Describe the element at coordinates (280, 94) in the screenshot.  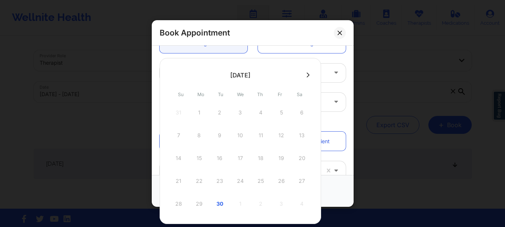
I see `abbr: Friday` at that location.